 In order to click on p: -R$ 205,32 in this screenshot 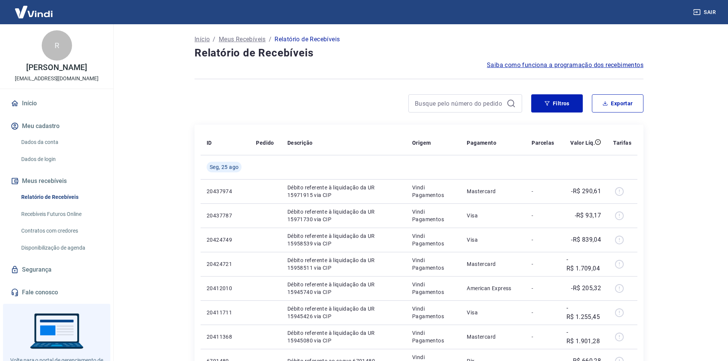, I will do `click(586, 288)`.